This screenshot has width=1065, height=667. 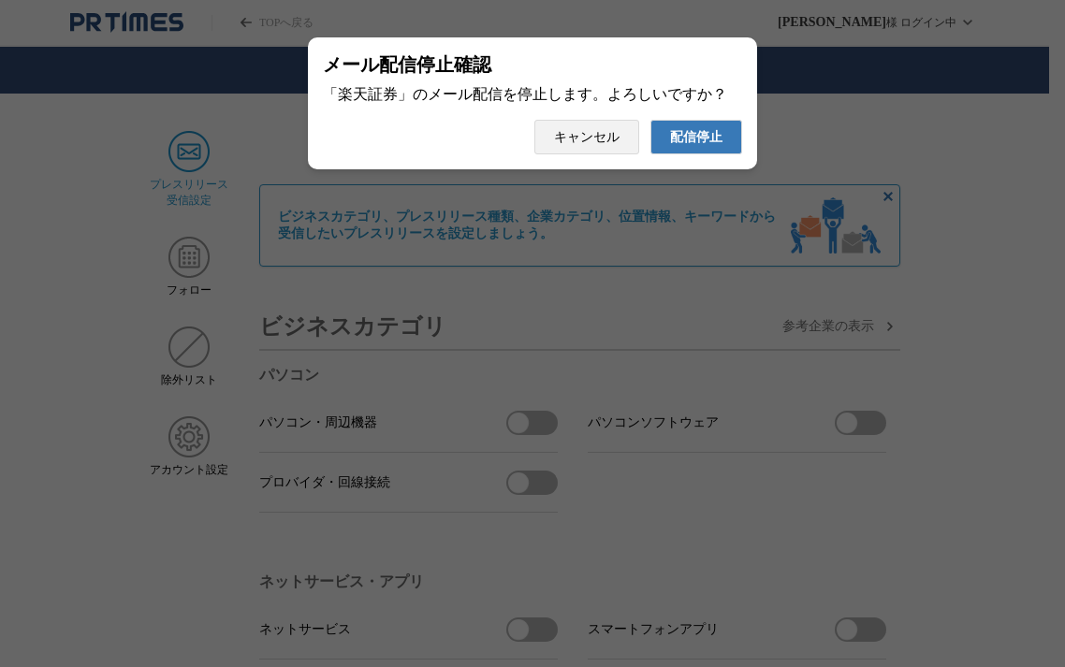 I want to click on span: 配信停止, so click(x=697, y=138).